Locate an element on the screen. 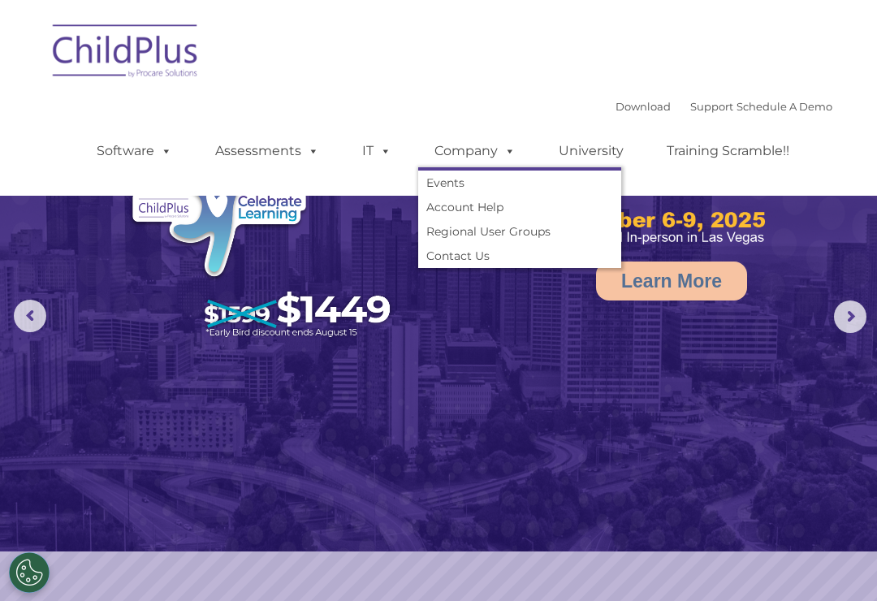 The height and width of the screenshot is (601, 877). button: Cookies Settings is located at coordinates (29, 572).